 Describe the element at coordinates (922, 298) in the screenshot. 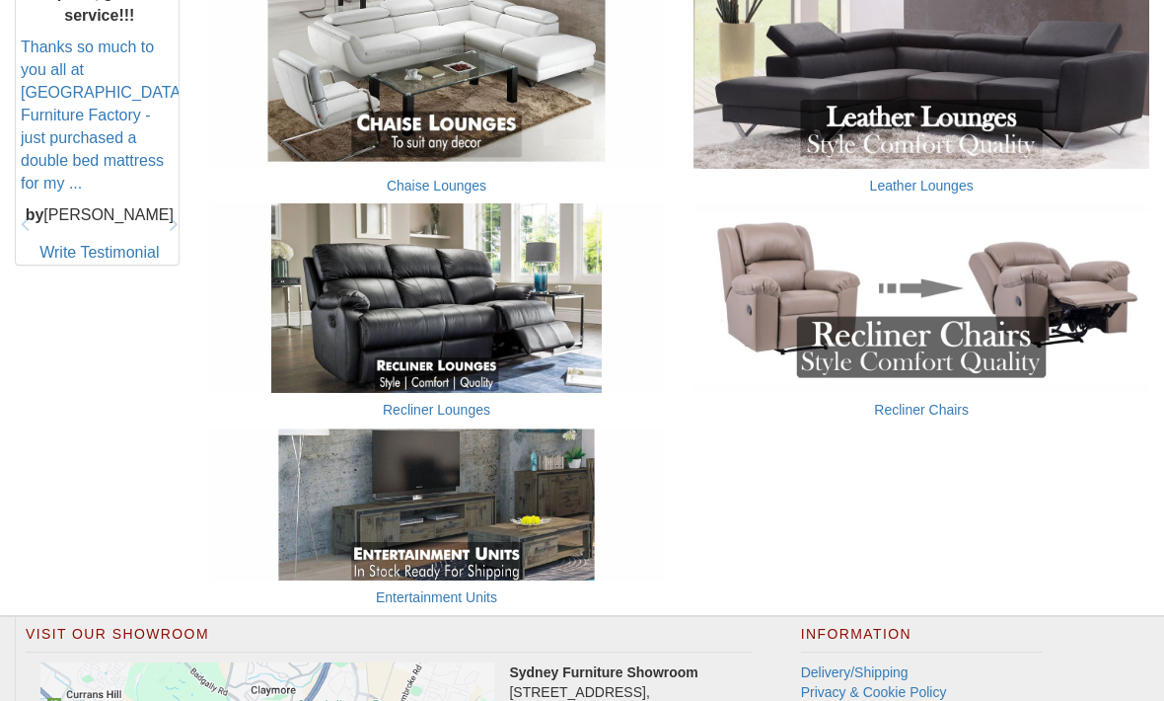

I see `img: Recliner Chairs` at that location.